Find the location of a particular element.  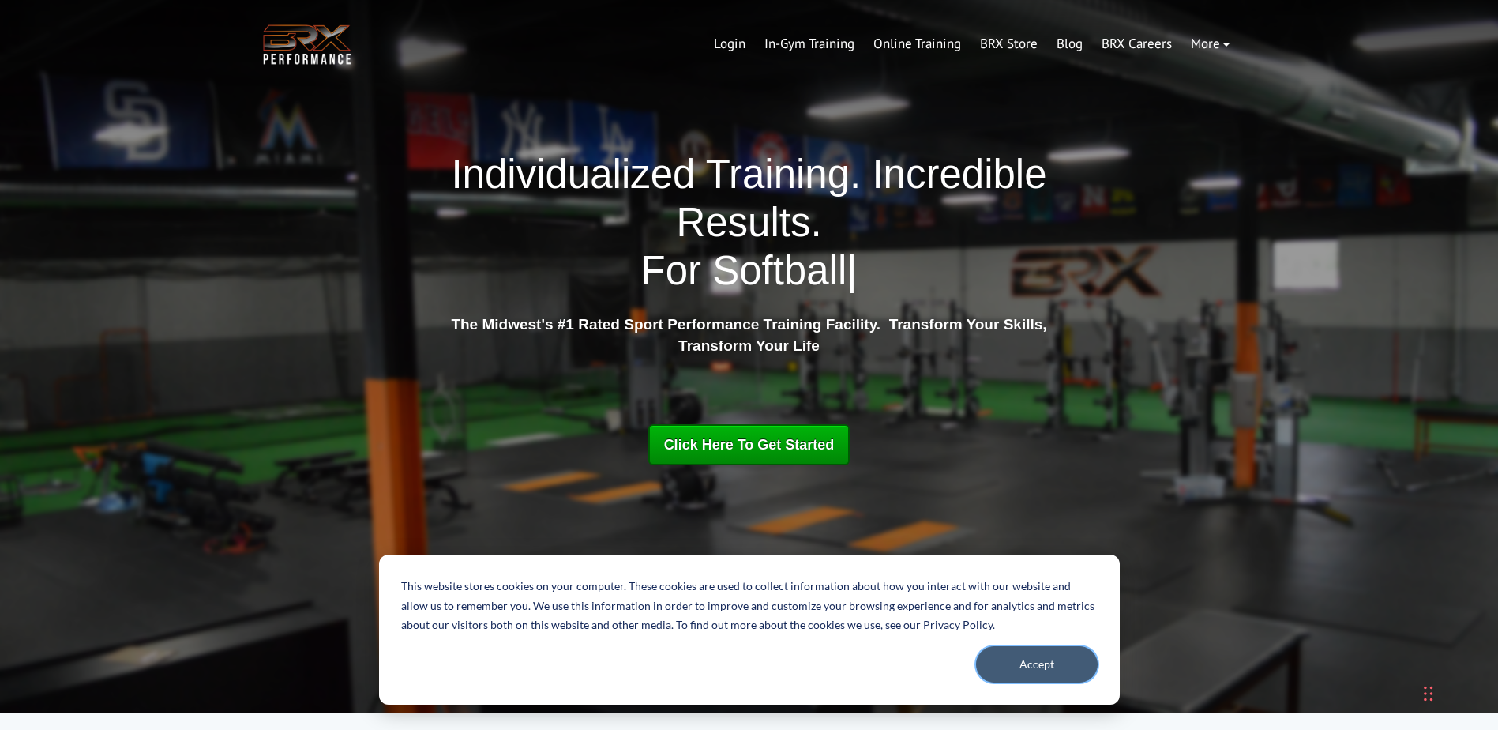

a: More is located at coordinates (1210, 44).